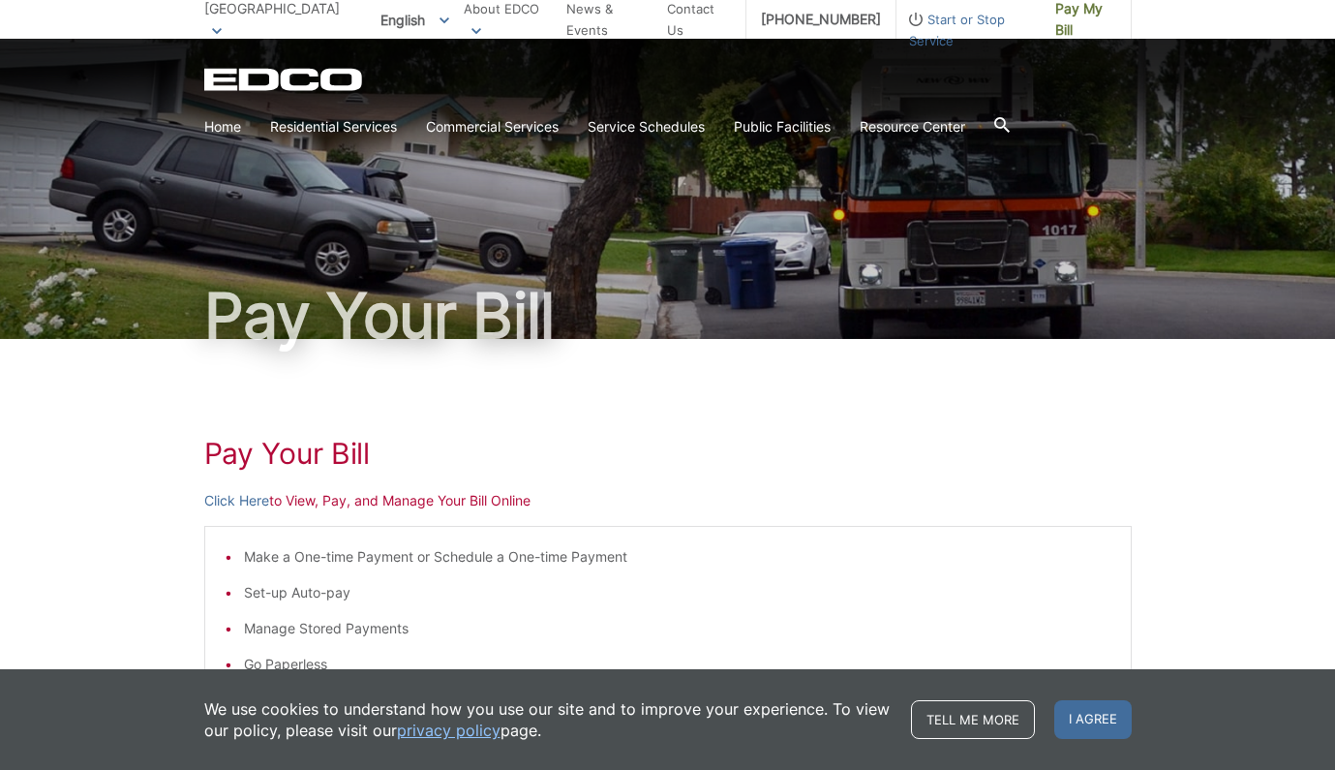  What do you see at coordinates (678, 628) in the screenshot?
I see `li: Manage Stored Payments` at bounding box center [678, 628].